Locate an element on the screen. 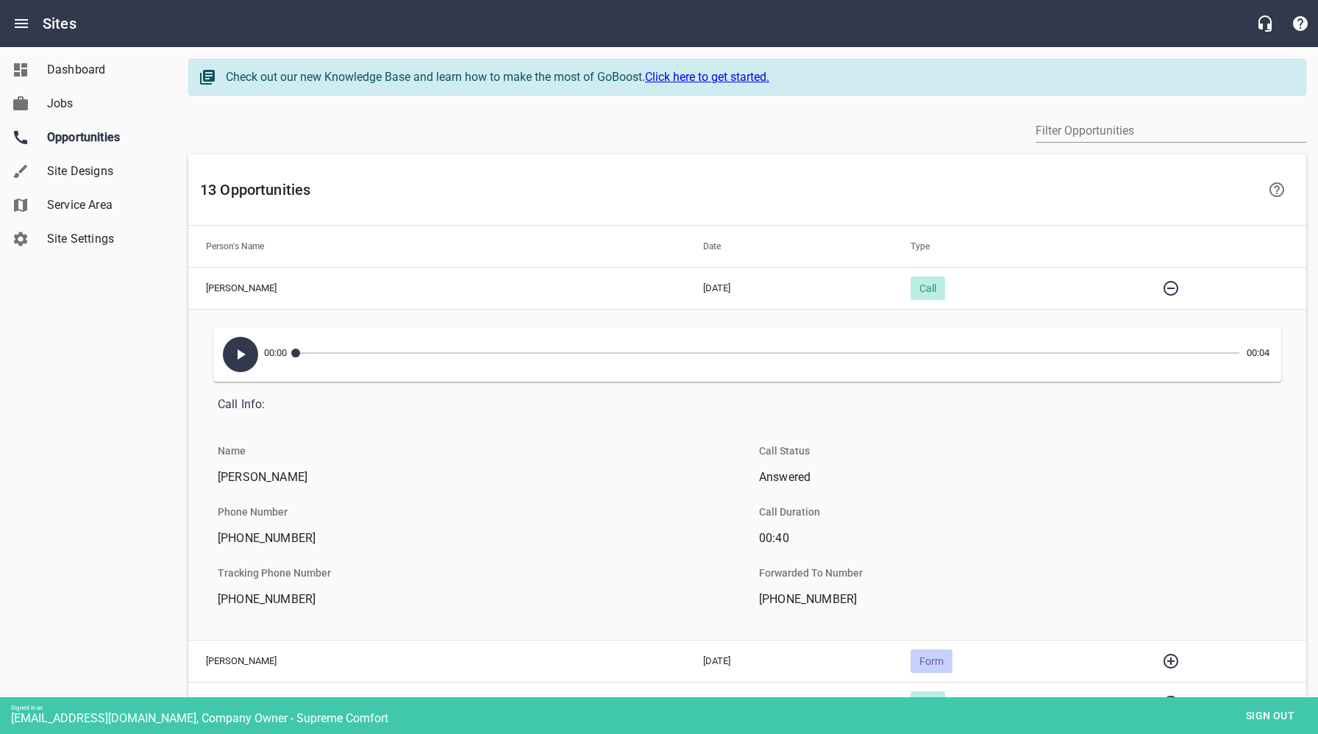  span: 00:40 is located at coordinates (1012, 539).